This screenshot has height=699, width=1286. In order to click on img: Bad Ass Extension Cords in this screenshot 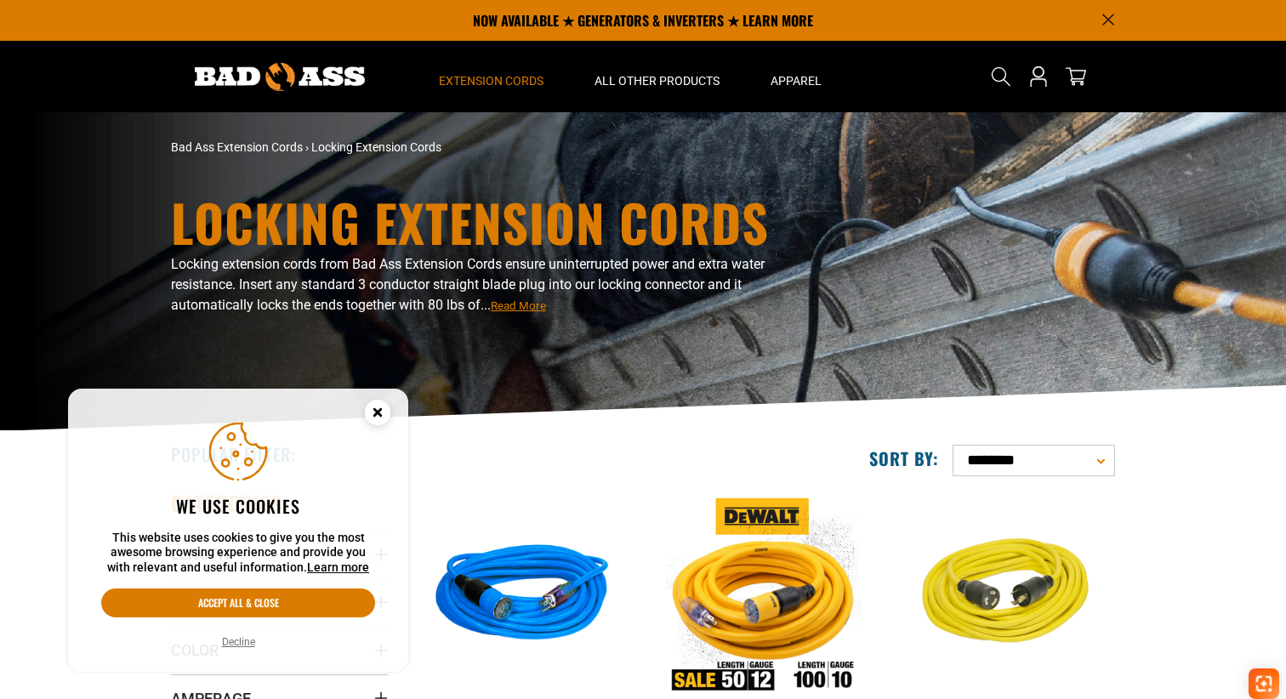, I will do `click(280, 77)`.